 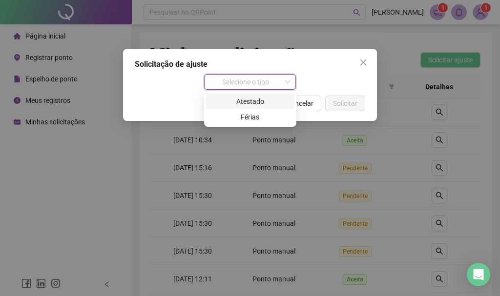 What do you see at coordinates (250, 117) in the screenshot?
I see `div: Férias` at bounding box center [250, 117].